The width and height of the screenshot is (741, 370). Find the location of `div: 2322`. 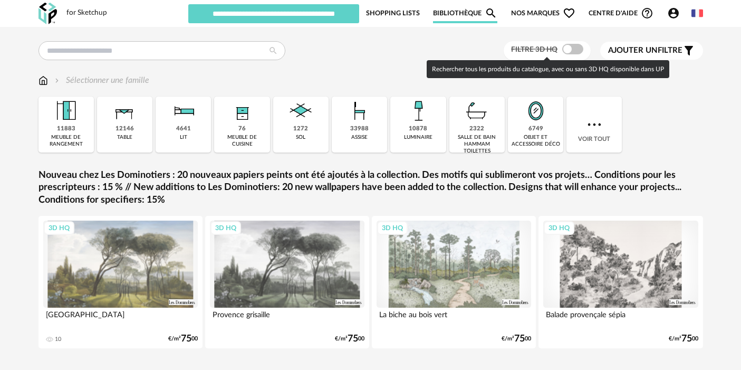

div: 2322 is located at coordinates (477, 129).